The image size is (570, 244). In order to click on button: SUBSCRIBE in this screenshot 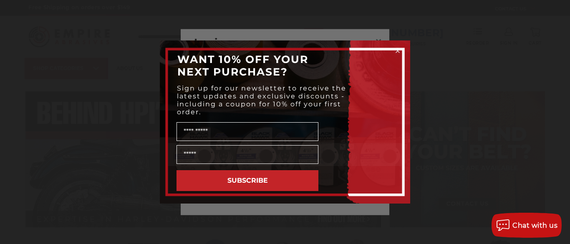, I will do `click(248, 181)`.